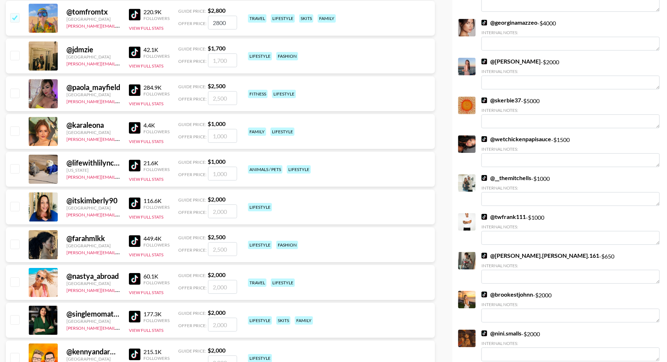 The width and height of the screenshot is (667, 362). I want to click on input: 2,800, so click(223, 23).